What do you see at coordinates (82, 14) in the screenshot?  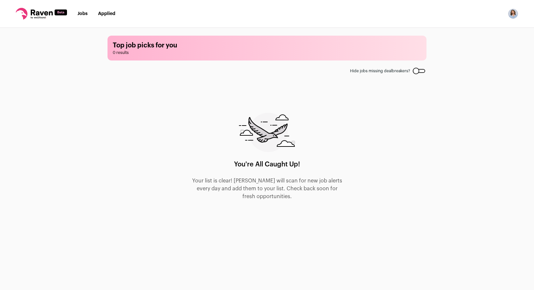 I see `a: Jobs` at bounding box center [82, 14].